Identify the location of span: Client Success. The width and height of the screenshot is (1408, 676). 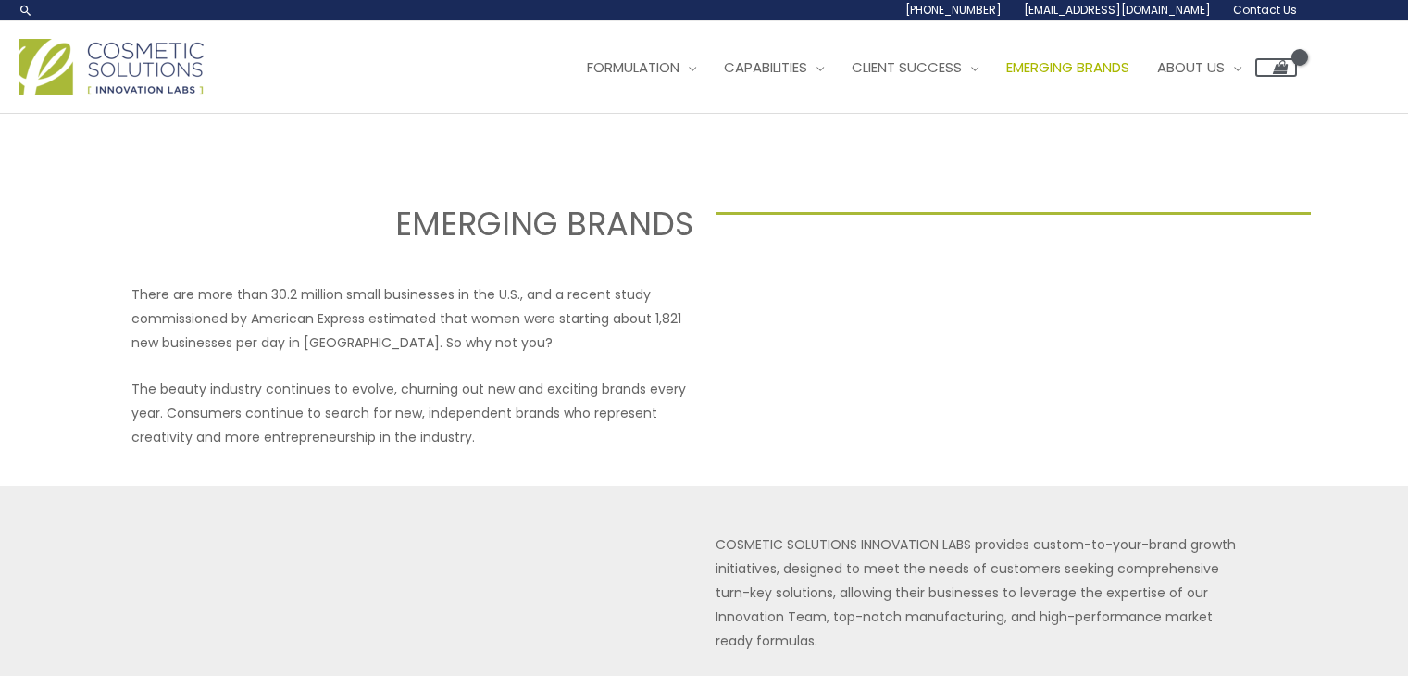
(906, 67).